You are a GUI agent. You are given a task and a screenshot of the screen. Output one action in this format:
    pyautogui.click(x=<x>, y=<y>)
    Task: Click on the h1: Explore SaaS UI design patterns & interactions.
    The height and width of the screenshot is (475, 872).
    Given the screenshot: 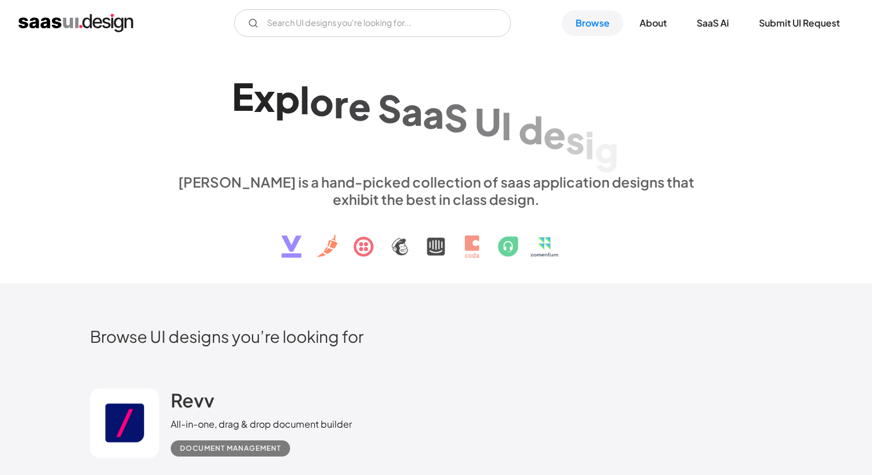 What is the action you would take?
    pyautogui.click(x=436, y=118)
    